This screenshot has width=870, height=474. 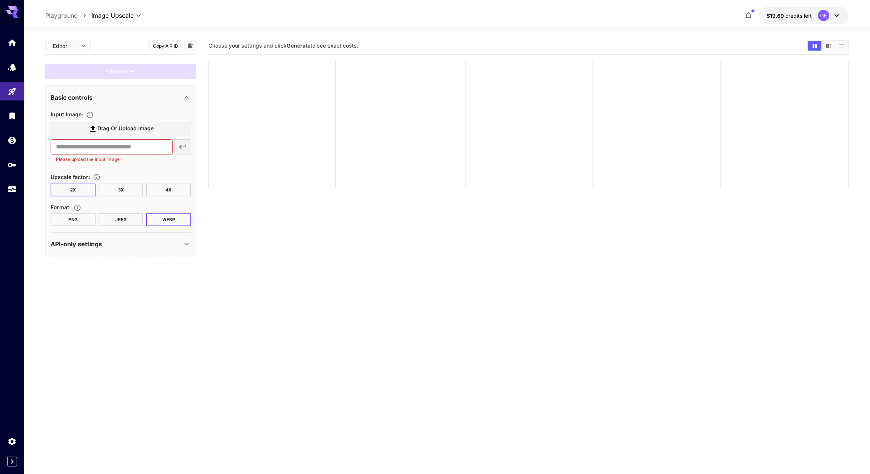 I want to click on button: 2X, so click(x=73, y=190).